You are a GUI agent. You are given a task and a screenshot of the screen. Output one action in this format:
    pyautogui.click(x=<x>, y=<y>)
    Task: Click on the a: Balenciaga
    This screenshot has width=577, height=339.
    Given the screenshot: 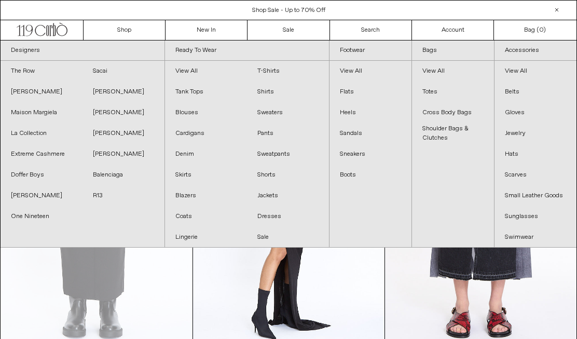 What is the action you would take?
    pyautogui.click(x=124, y=175)
    